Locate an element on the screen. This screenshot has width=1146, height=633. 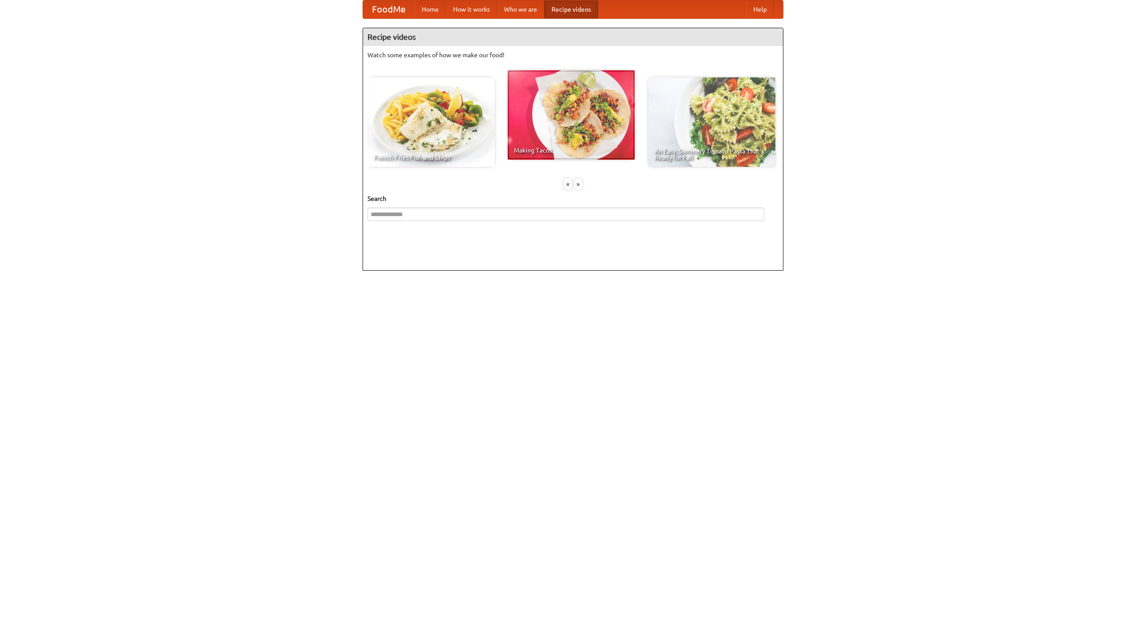
h4: Recipe videos is located at coordinates (573, 37).